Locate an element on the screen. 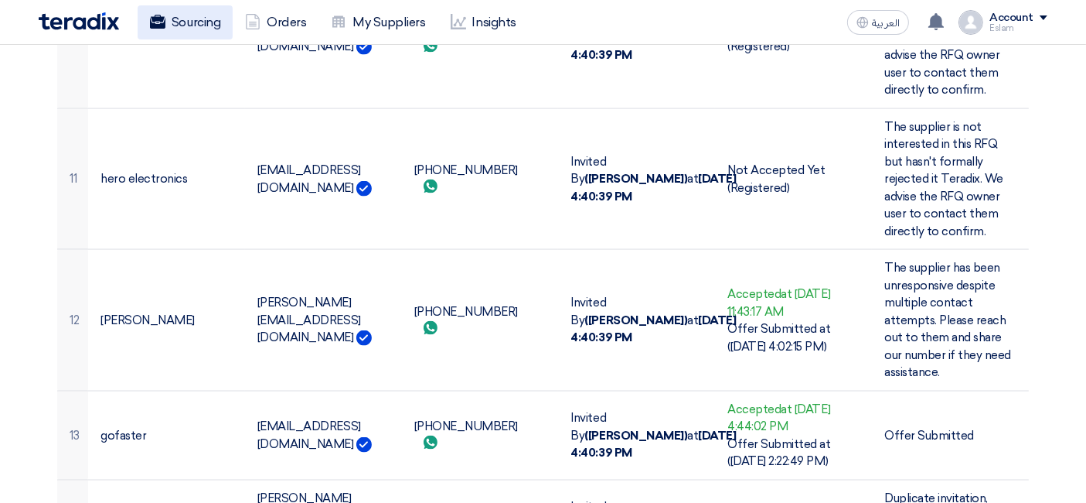  a: Orders is located at coordinates (275, 22).